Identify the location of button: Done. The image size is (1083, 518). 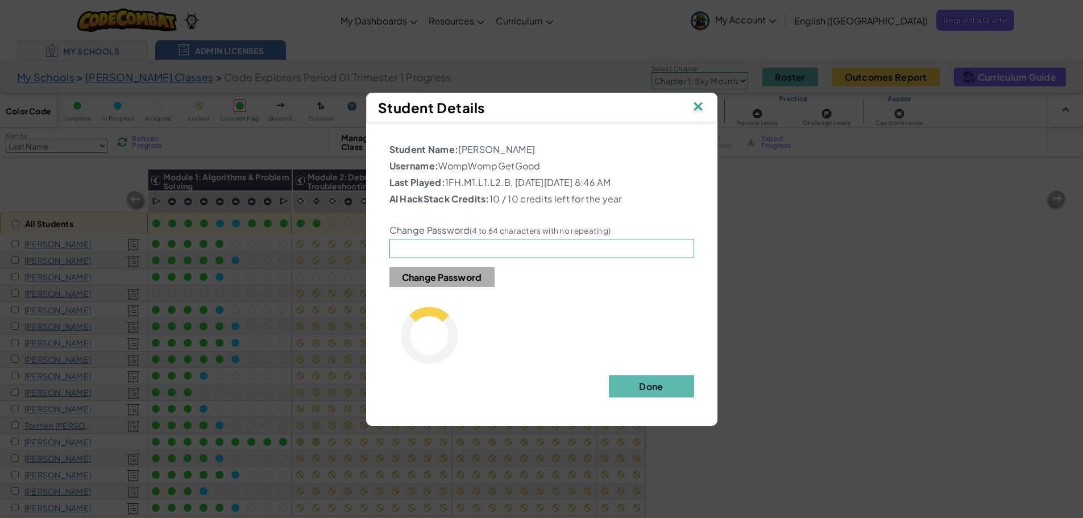
(651, 386).